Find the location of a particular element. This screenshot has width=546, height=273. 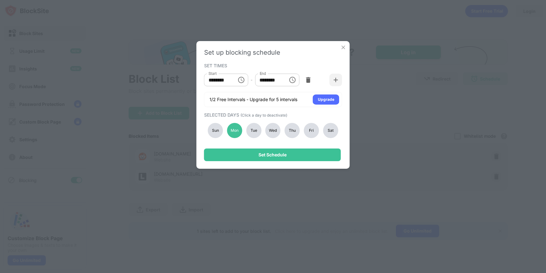

button: Choose time, selected time is 2:45 PM is located at coordinates (292, 80).